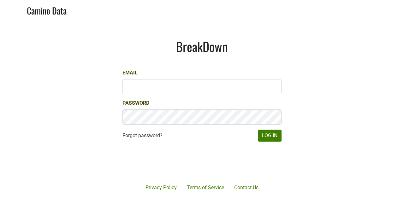  Describe the element at coordinates (130, 73) in the screenshot. I see `label: Email` at that location.